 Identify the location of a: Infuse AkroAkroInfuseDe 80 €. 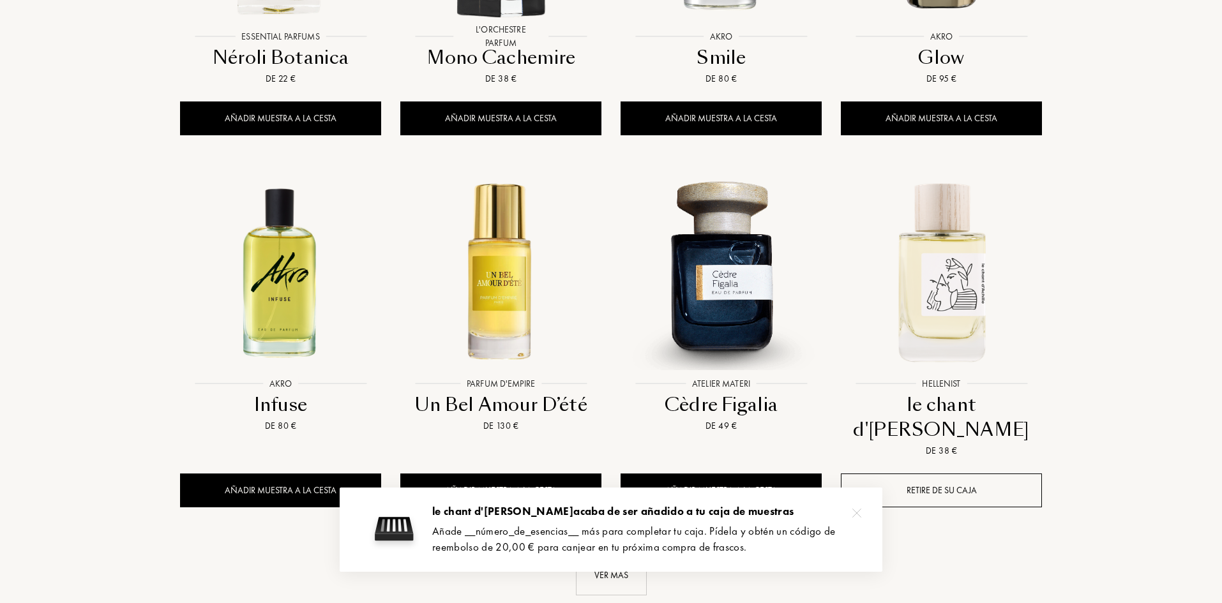
(280, 303).